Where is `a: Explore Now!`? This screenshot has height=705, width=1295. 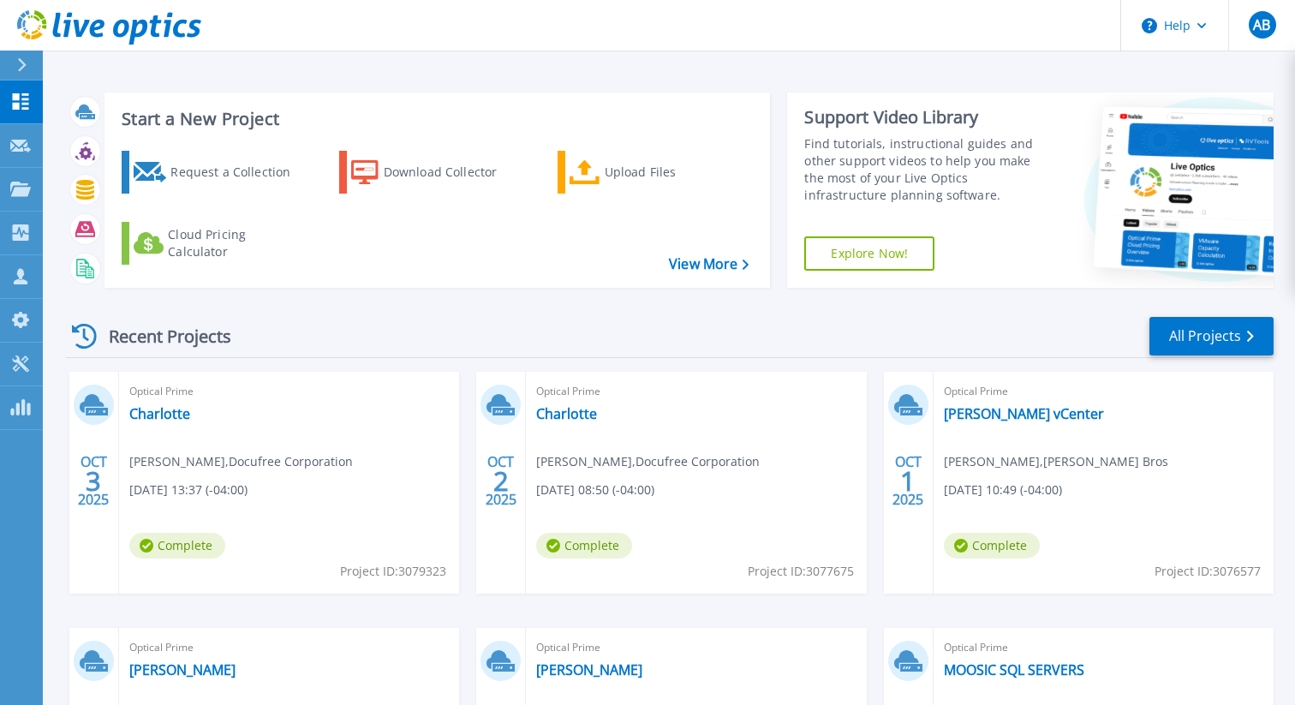 a: Explore Now! is located at coordinates (869, 254).